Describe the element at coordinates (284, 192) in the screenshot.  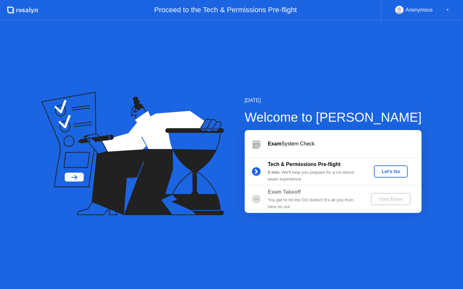
I see `b: Exam Takeoff` at that location.